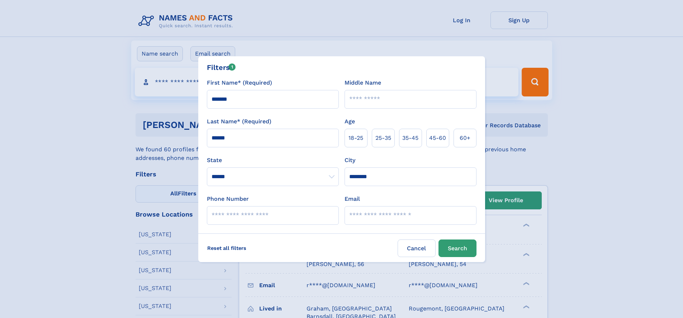 The width and height of the screenshot is (683, 318). I want to click on label: Email, so click(352, 199).